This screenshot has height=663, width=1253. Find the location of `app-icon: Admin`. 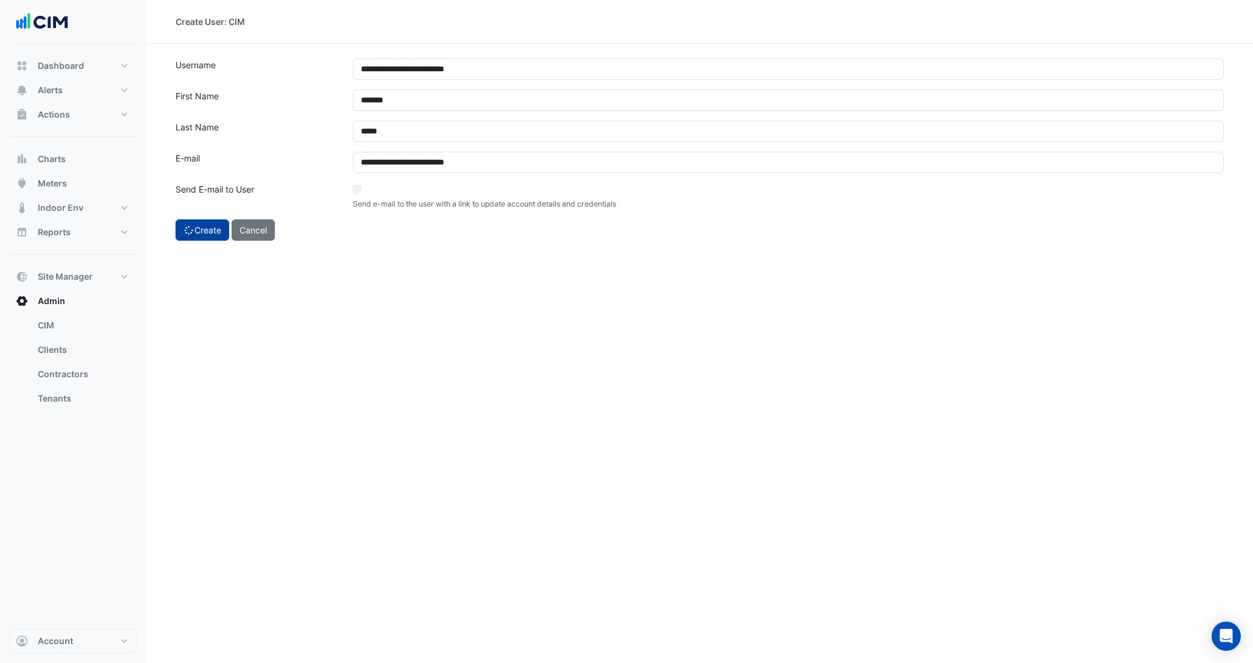

app-icon: Admin is located at coordinates (22, 301).